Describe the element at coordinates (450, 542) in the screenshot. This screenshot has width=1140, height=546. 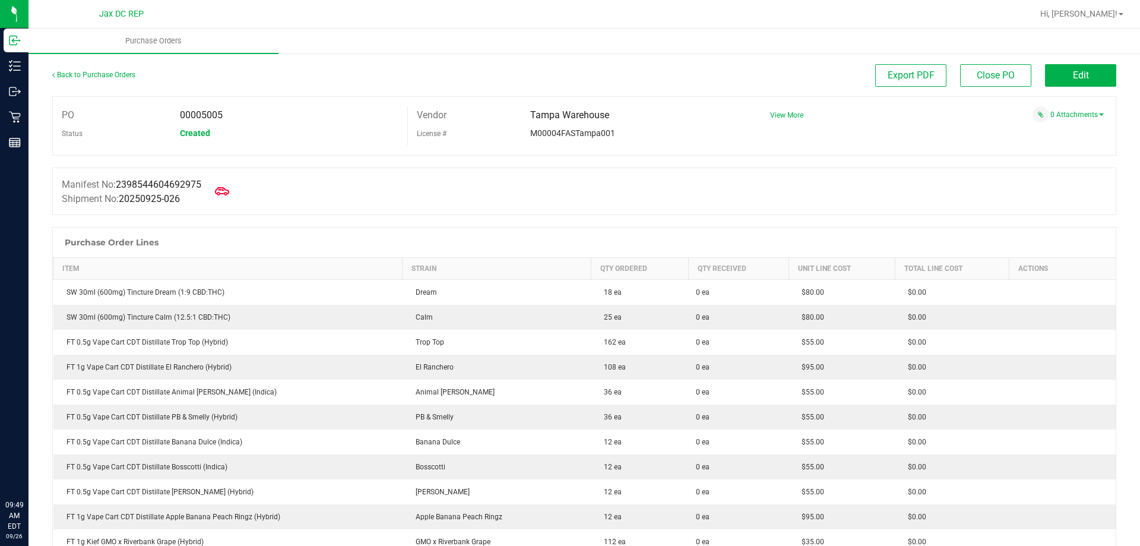
I see `span: GMO x Riverbank Grape` at that location.